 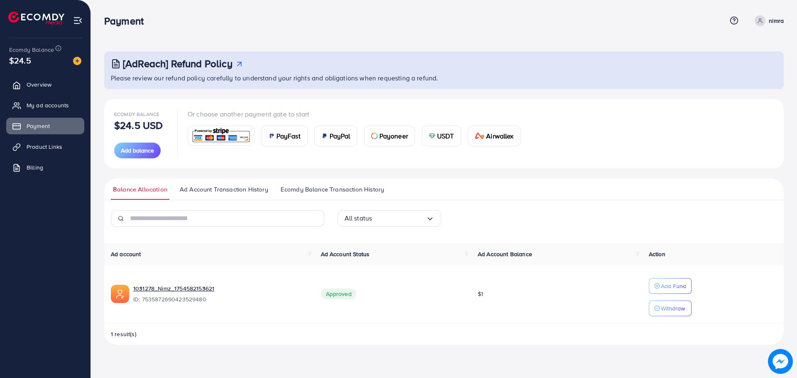 What do you see at coordinates (126, 254) in the screenshot?
I see `span: Ad account` at bounding box center [126, 254].